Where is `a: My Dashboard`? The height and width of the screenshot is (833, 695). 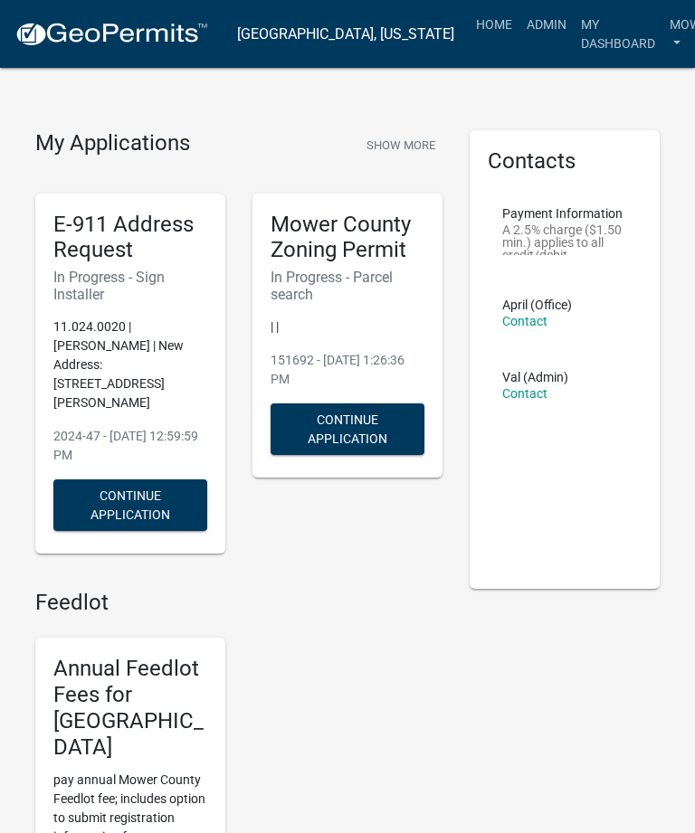
a: My Dashboard is located at coordinates (618, 33).